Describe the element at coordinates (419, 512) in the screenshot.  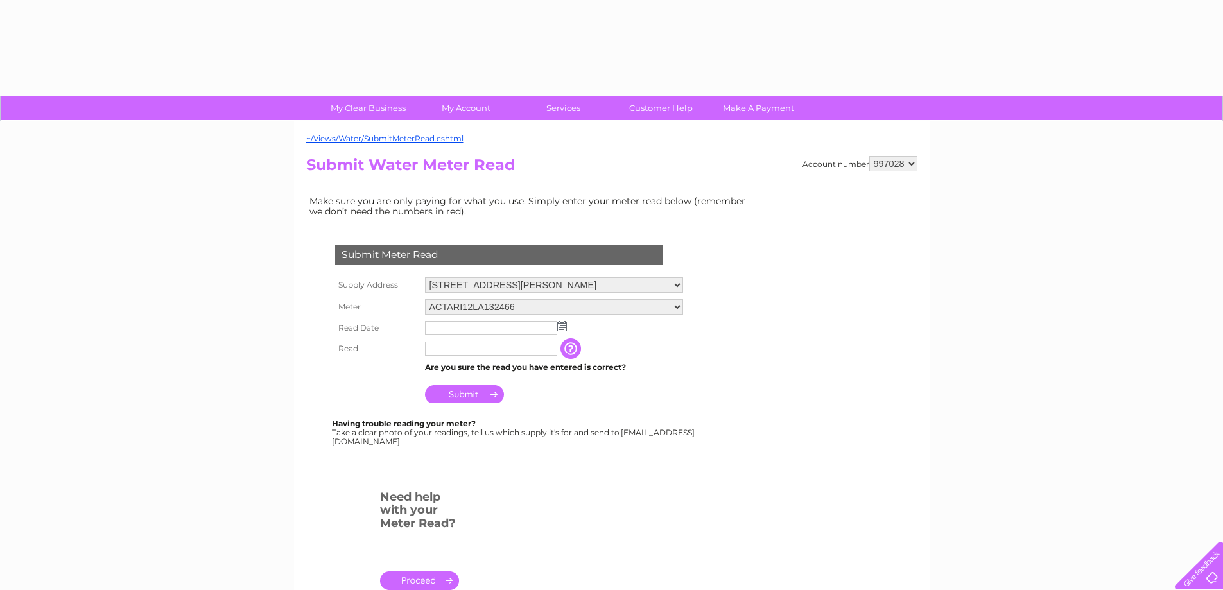
I see `h3: Need help with your Meter Read?` at that location.